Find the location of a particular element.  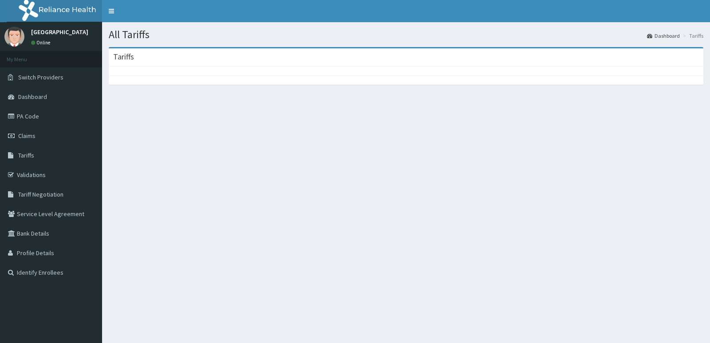

h3: Tariffs is located at coordinates (123, 57).